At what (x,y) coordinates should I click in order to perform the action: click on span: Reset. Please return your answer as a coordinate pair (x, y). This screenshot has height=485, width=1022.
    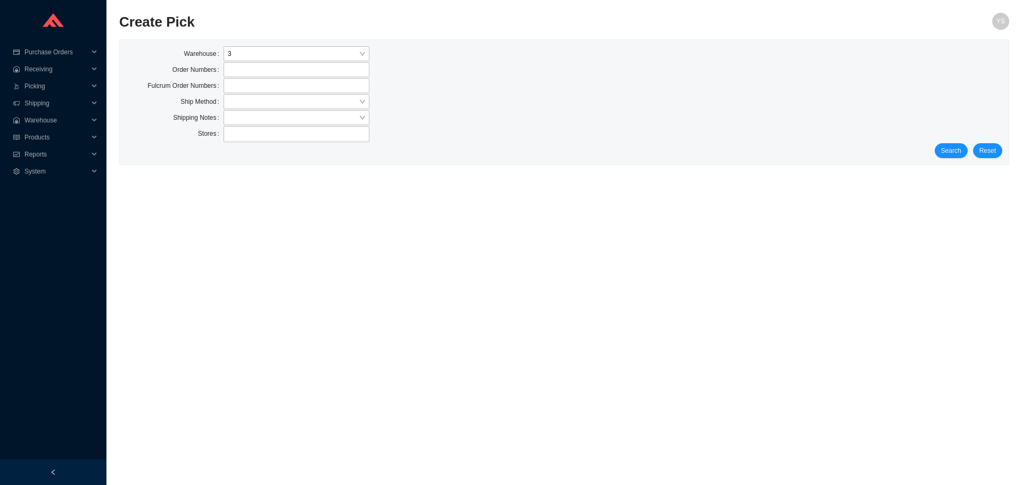
    Looking at the image, I should click on (987, 151).